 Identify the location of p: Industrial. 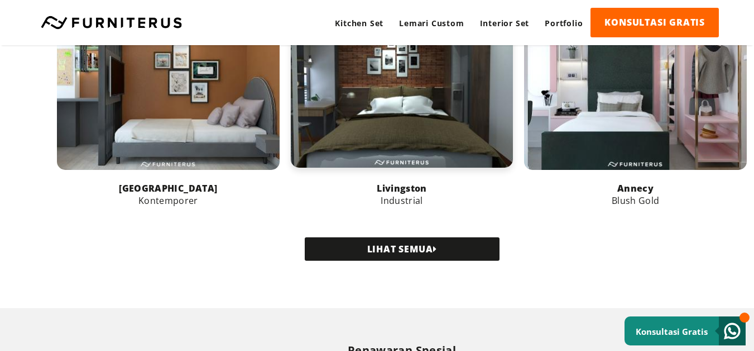
(402, 201).